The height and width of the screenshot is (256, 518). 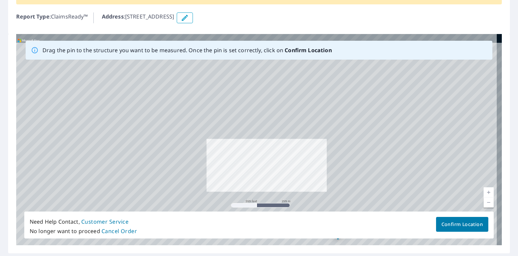 I want to click on button: Customer Service, so click(x=105, y=222).